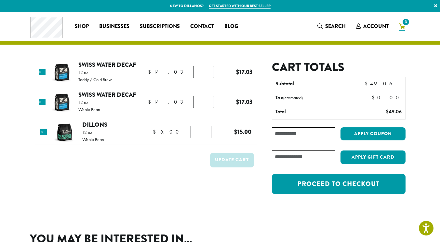  Describe the element at coordinates (387, 97) in the screenshot. I see `bdi: 0.00` at that location.